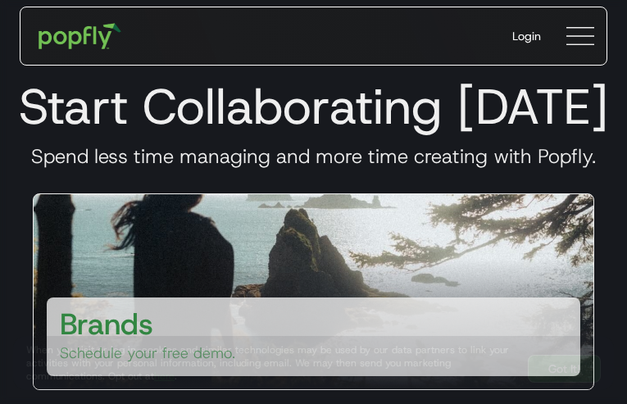 This screenshot has height=404, width=627. Describe the element at coordinates (164, 376) in the screenshot. I see `a: here` at that location.